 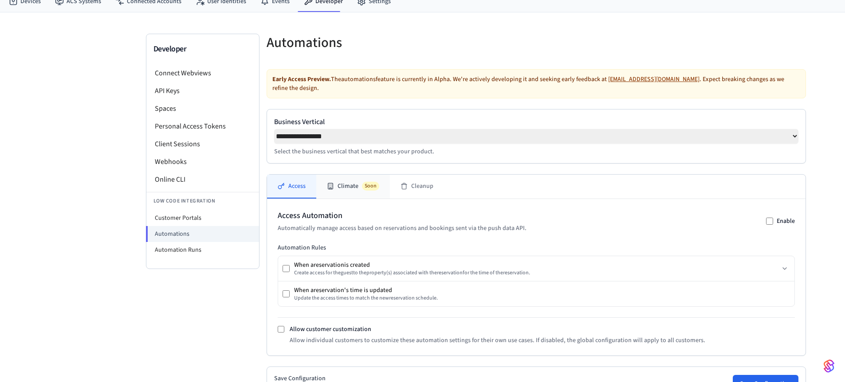 What do you see at coordinates (203, 144) in the screenshot?
I see `li: Client Sessions` at bounding box center [203, 144].